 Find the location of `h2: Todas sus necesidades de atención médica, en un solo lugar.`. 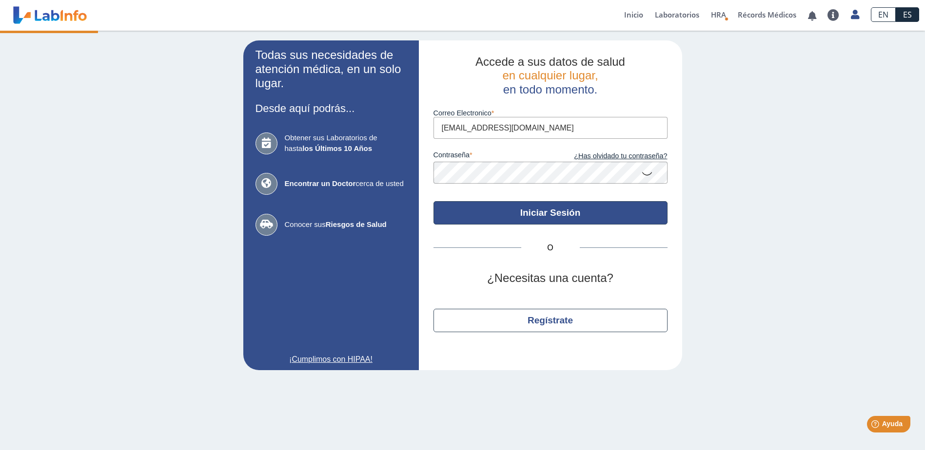

h2: Todas sus necesidades de atención médica, en un solo lugar. is located at coordinates (331, 69).